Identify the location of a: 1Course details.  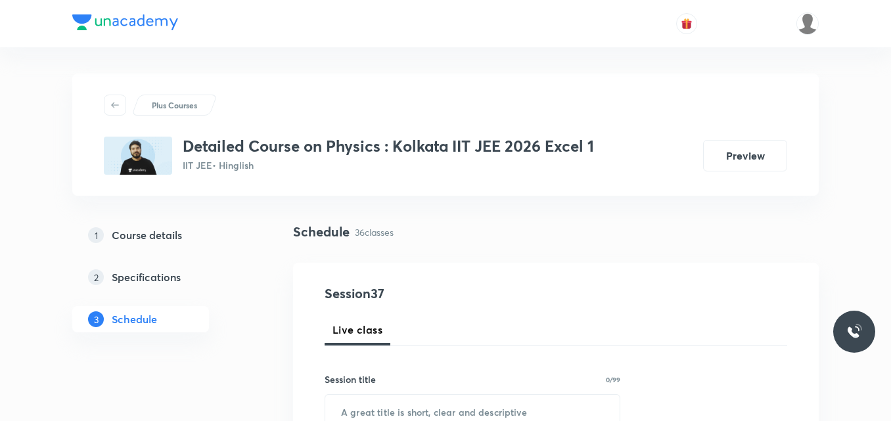
(162, 235).